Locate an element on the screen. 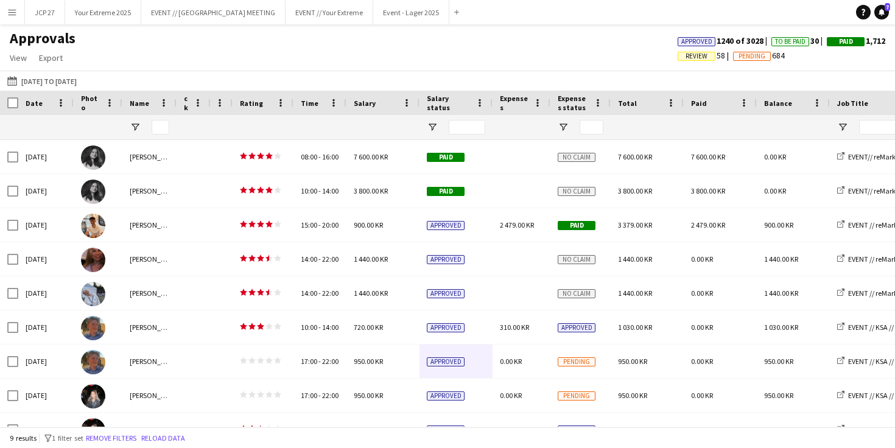  span: 17:00 is located at coordinates (309, 361).